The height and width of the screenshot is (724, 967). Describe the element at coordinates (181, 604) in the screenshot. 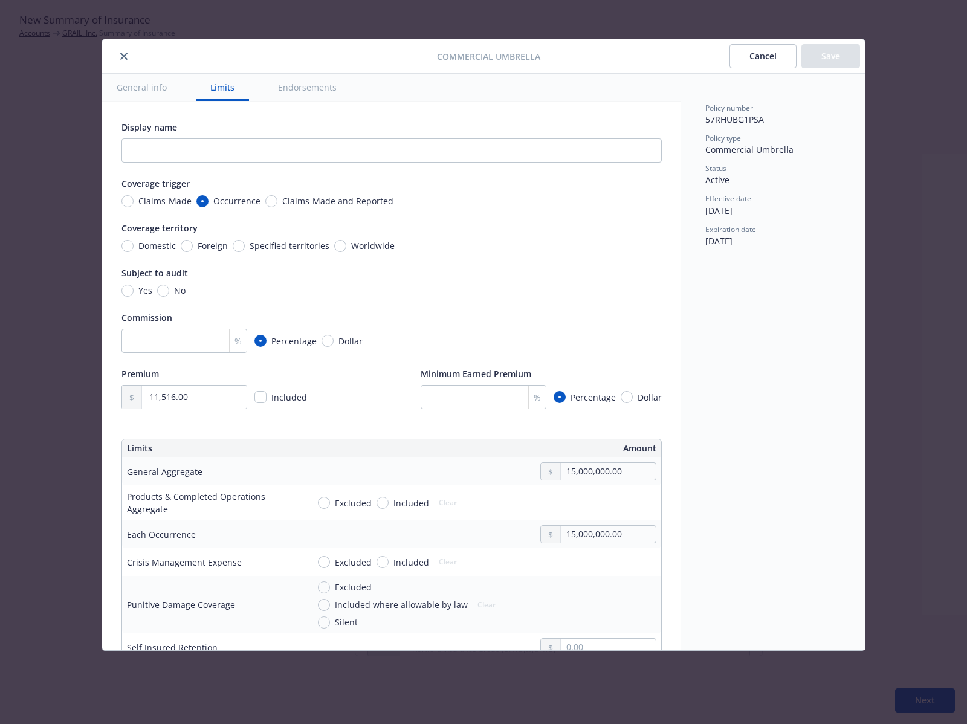

I see `div: Punitive Damage Coverage` at that location.